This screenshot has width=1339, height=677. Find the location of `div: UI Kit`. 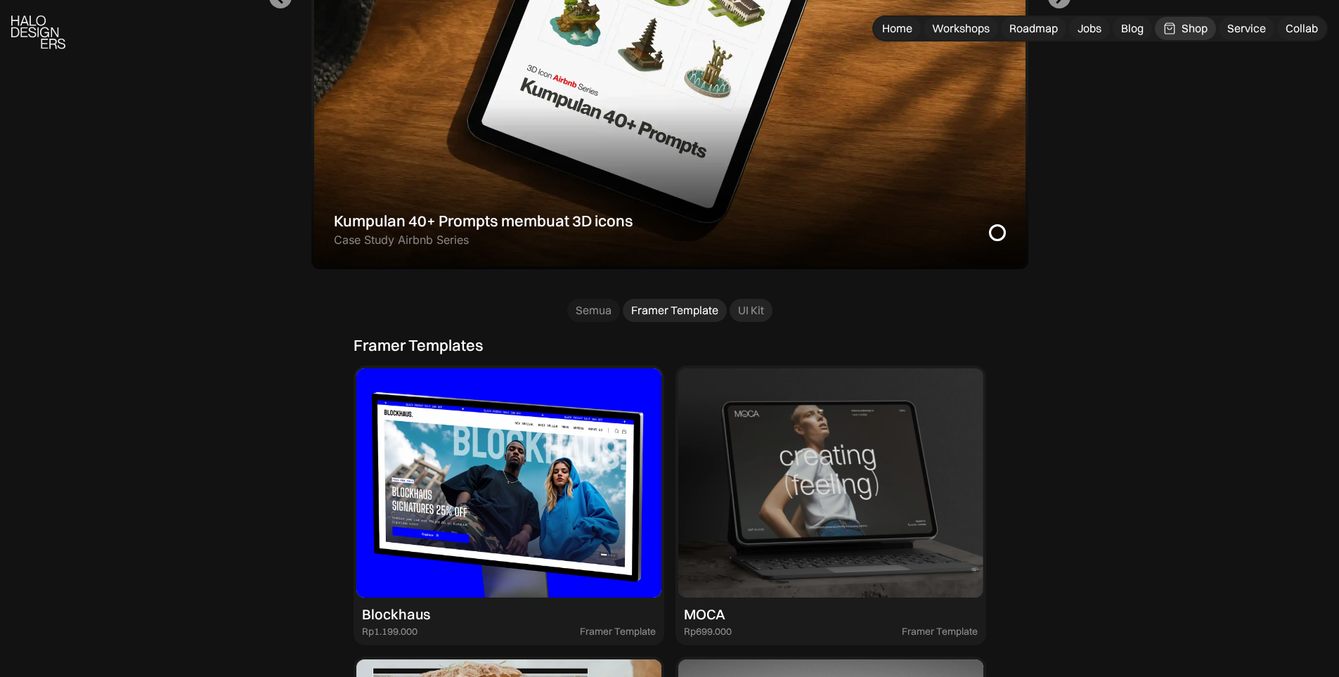

div: UI Kit is located at coordinates (751, 310).